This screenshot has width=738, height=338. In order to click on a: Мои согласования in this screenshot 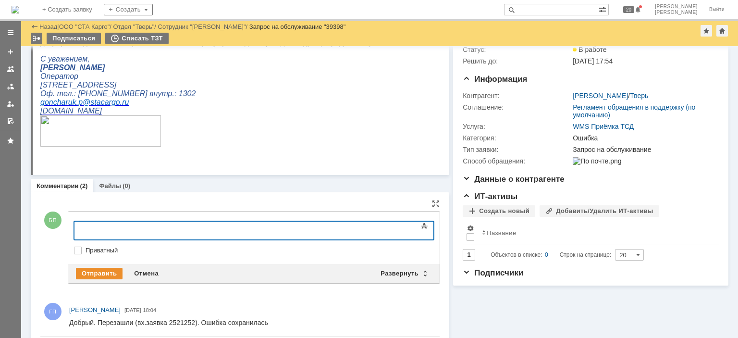, I will do `click(11, 121)`.